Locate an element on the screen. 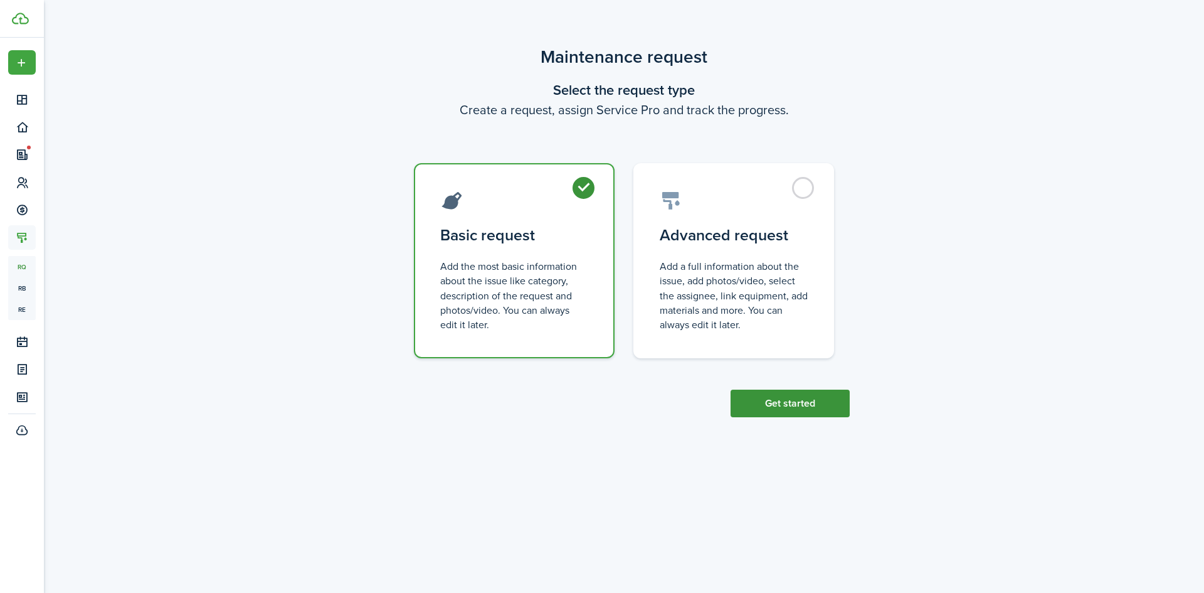 The height and width of the screenshot is (593, 1204). button: Get started is located at coordinates (790, 403).